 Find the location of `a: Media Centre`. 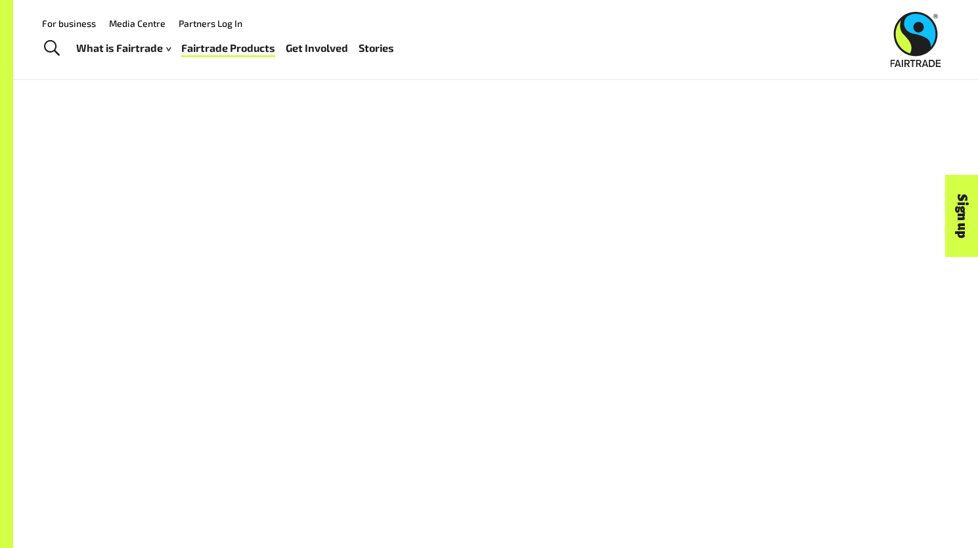

a: Media Centre is located at coordinates (137, 23).